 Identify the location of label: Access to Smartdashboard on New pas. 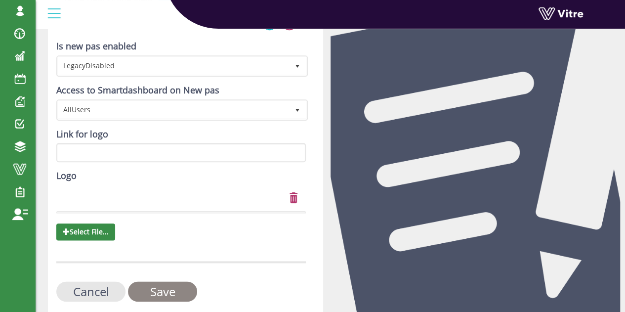
(138, 90).